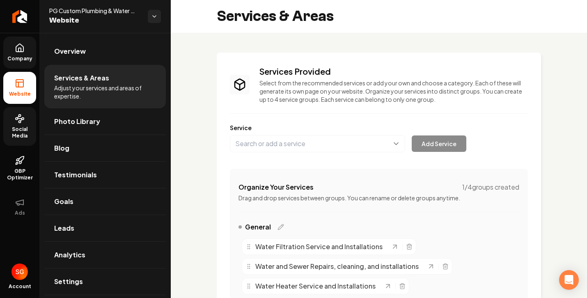 This screenshot has width=587, height=298. Describe the element at coordinates (105, 175) in the screenshot. I see `a: Testimonials` at that location.